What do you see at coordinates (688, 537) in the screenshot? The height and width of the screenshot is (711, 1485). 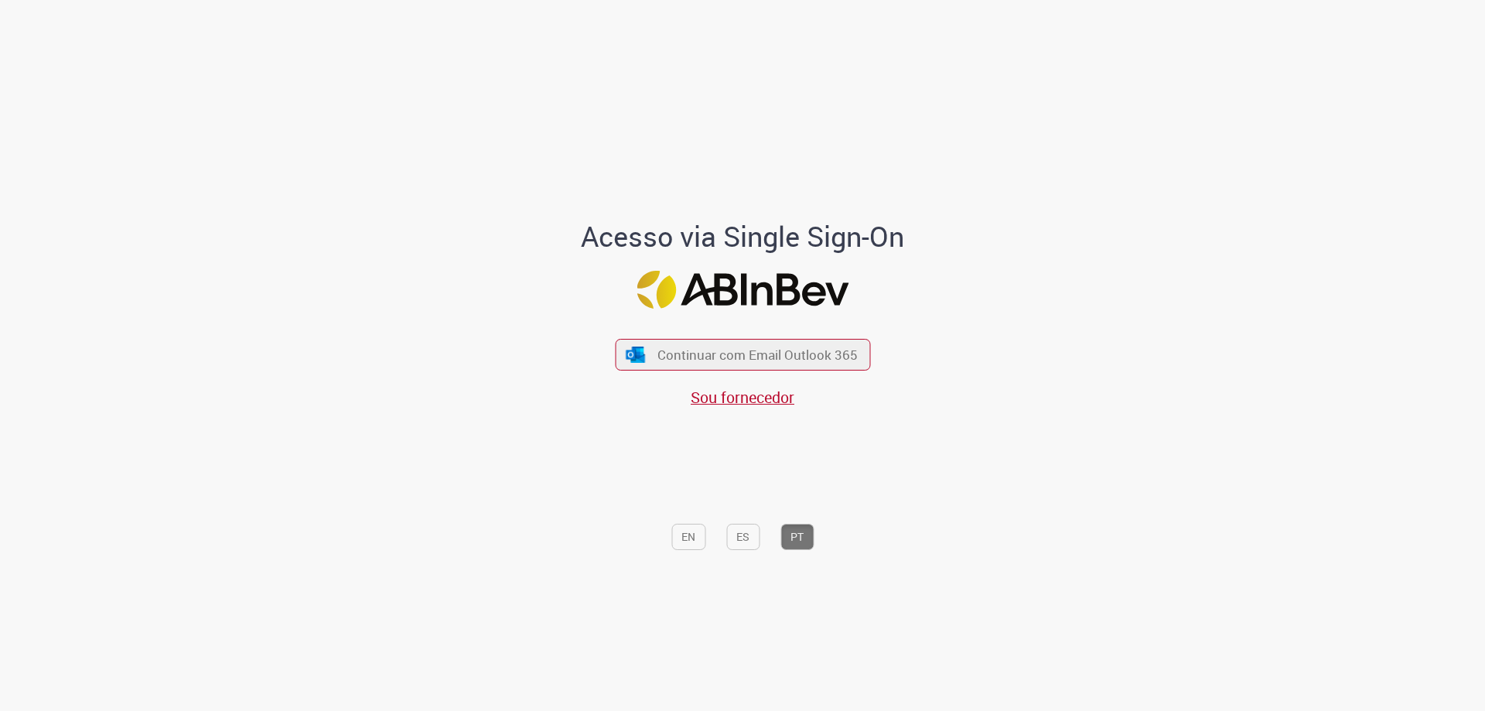 I see `button: EN` at bounding box center [688, 537].